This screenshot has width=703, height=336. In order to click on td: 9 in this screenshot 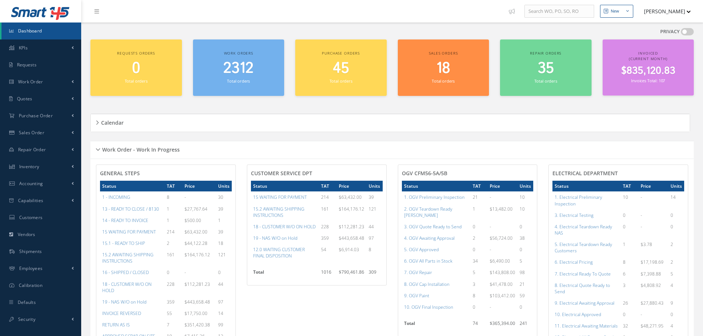, I will do `click(676, 303)`.